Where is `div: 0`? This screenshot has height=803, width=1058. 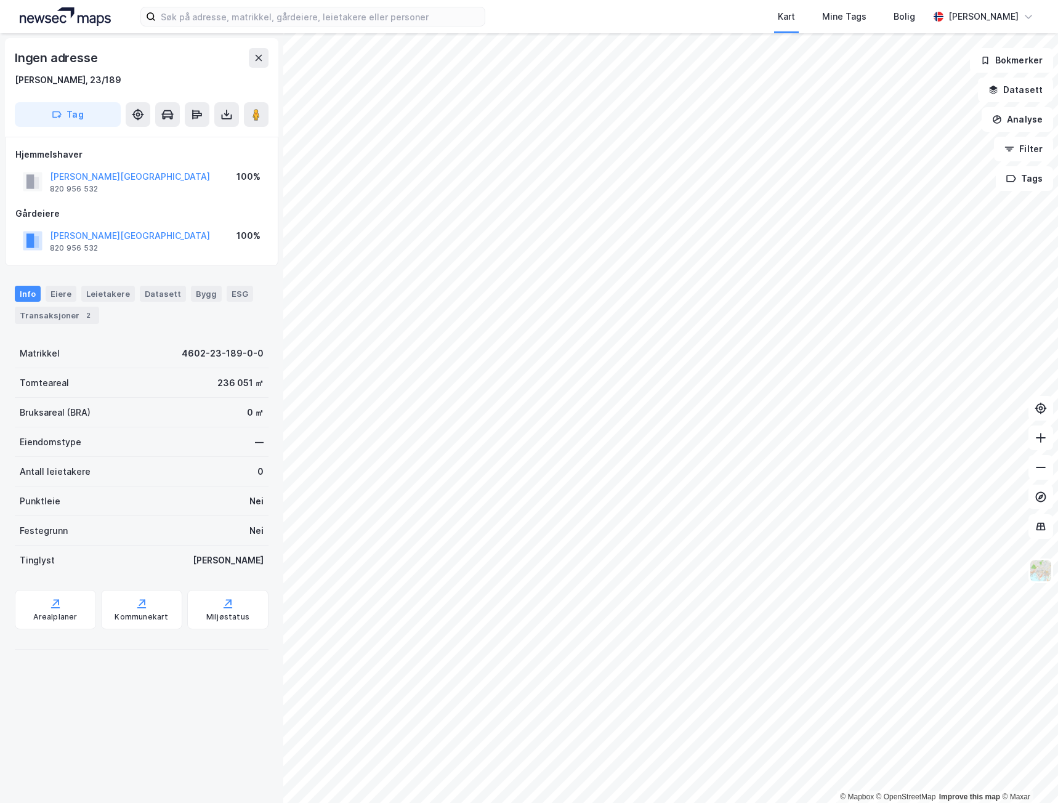
div: 0 is located at coordinates (261, 472).